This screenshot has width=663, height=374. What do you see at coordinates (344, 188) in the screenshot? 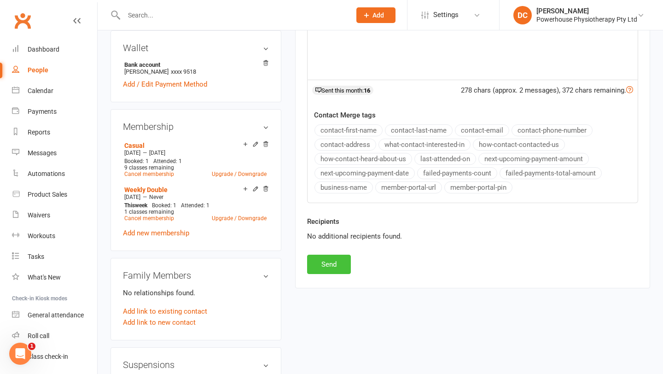
I see `button: business-name` at bounding box center [344, 188].